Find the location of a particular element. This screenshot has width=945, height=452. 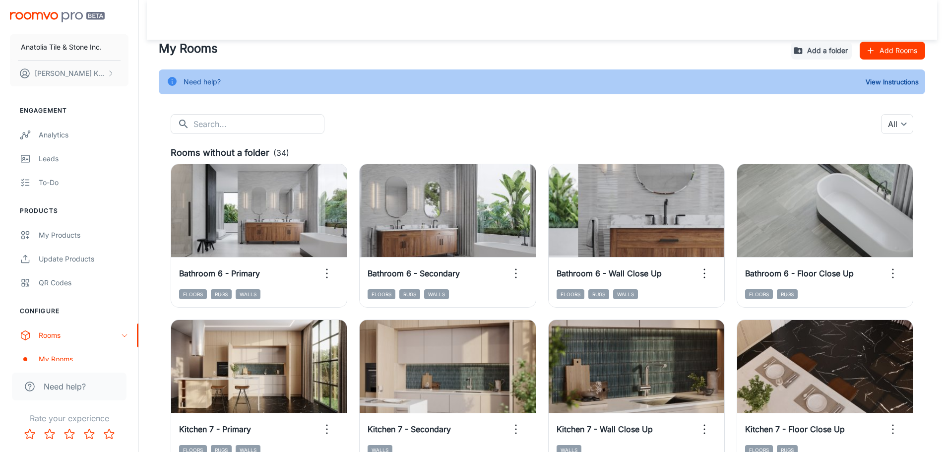

div: All is located at coordinates (897, 124).